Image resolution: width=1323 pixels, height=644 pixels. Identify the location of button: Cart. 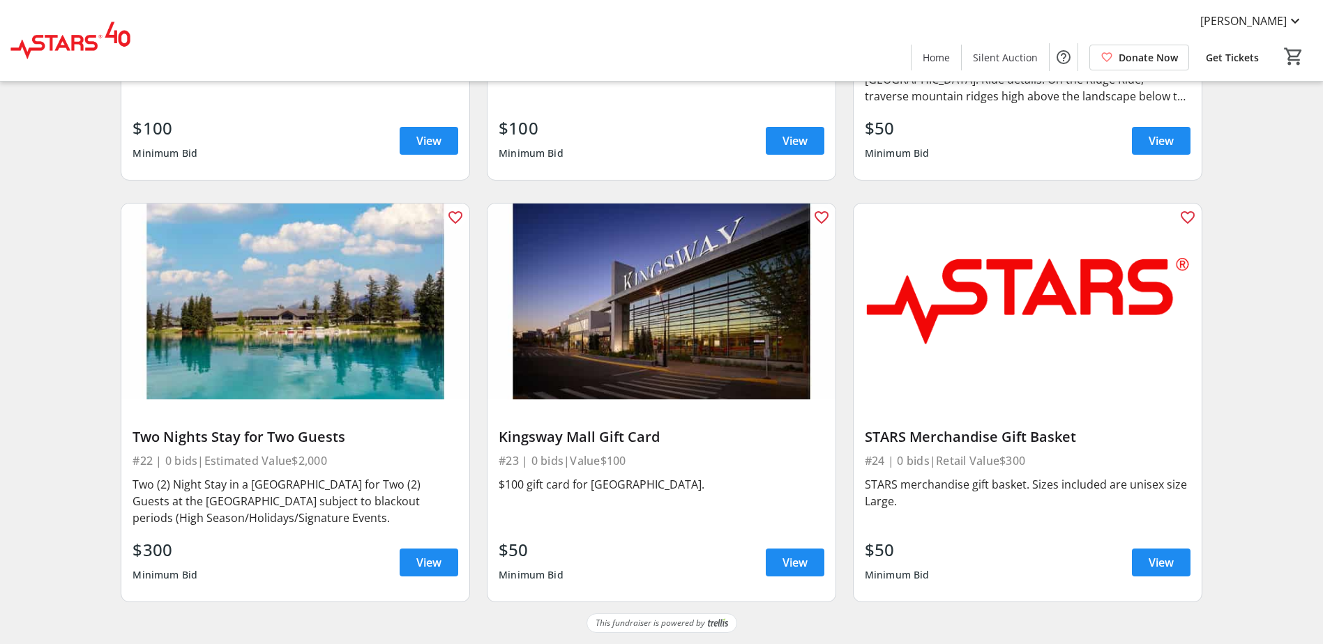
(1294, 56).